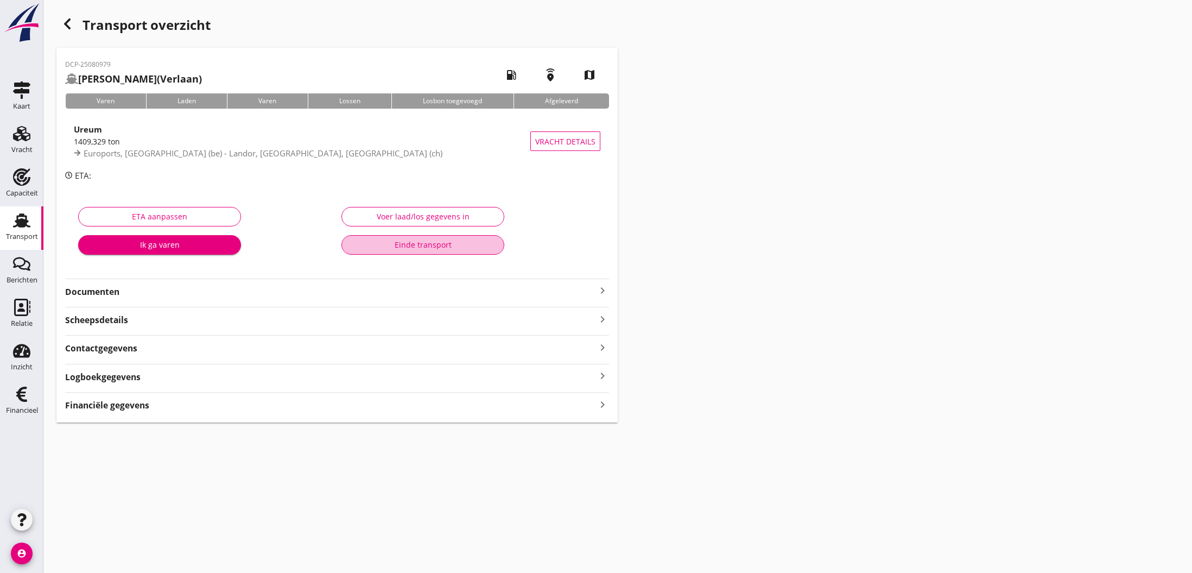  I want to click on img: logo-small.a267ee39.svg, so click(22, 23).